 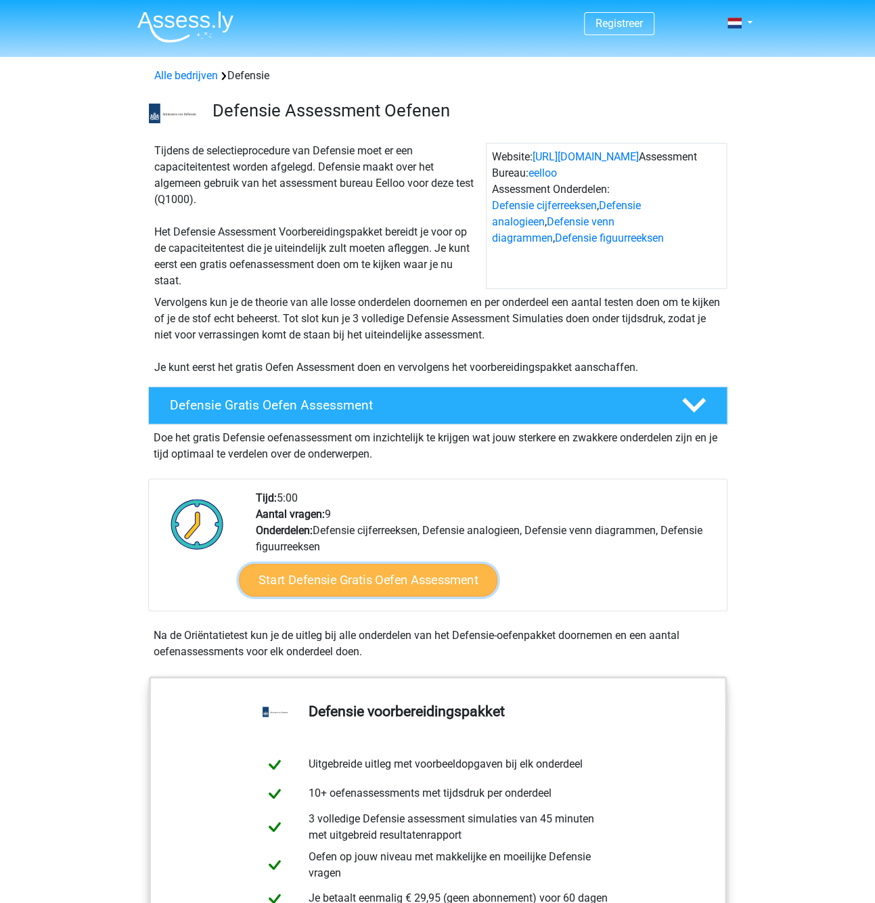 I want to click on h3: Defensie Assessment Oefenen, so click(x=464, y=110).